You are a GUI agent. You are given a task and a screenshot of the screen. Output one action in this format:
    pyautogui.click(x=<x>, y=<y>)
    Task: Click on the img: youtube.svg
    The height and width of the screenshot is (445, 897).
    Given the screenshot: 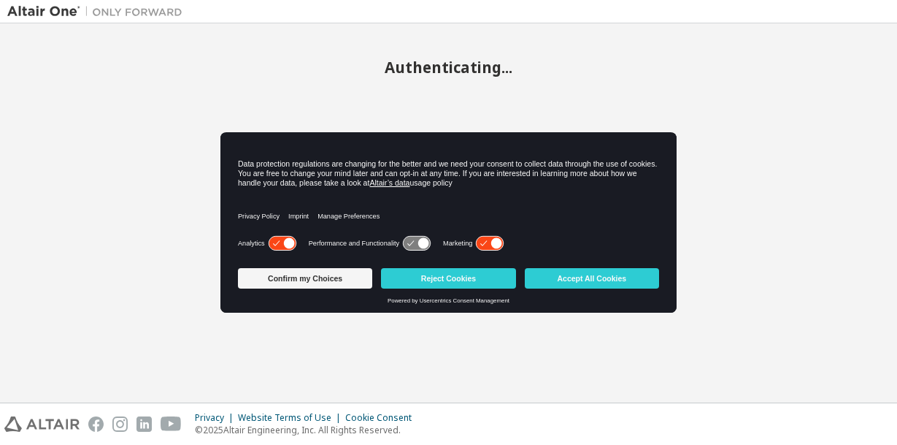 What is the action you would take?
    pyautogui.click(x=171, y=424)
    